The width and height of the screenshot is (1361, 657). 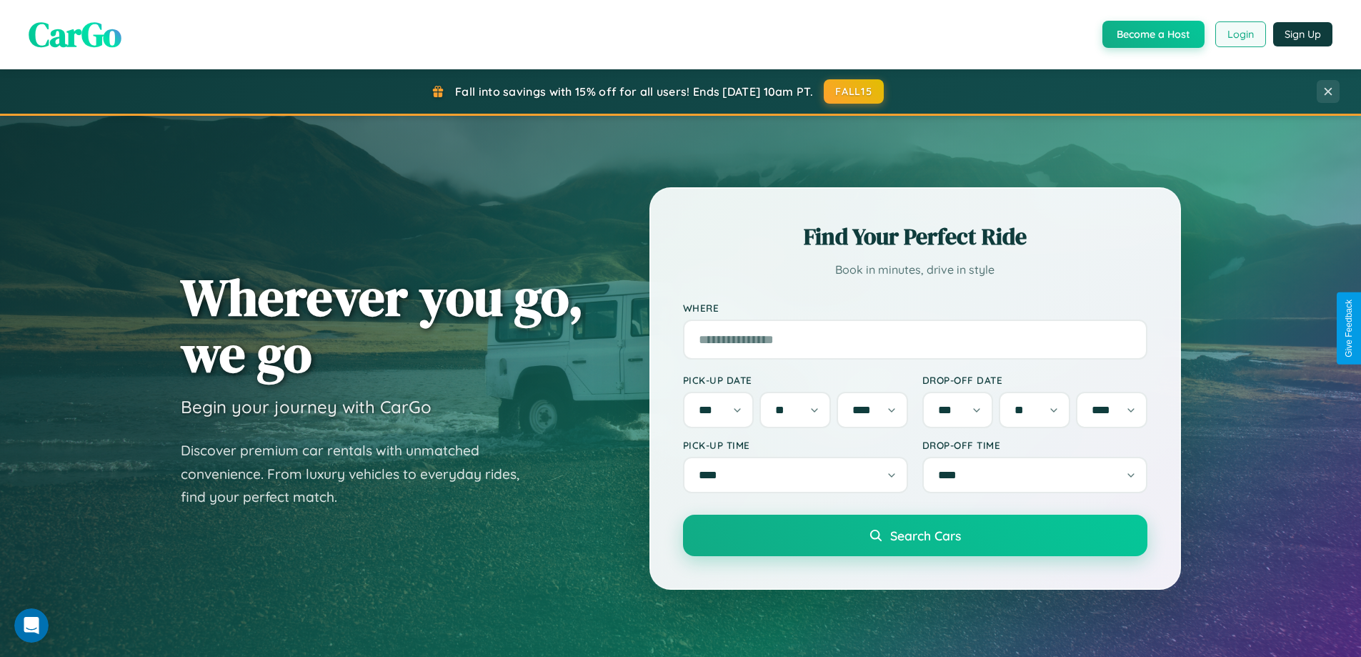 I want to click on span: CarGo, so click(x=75, y=34).